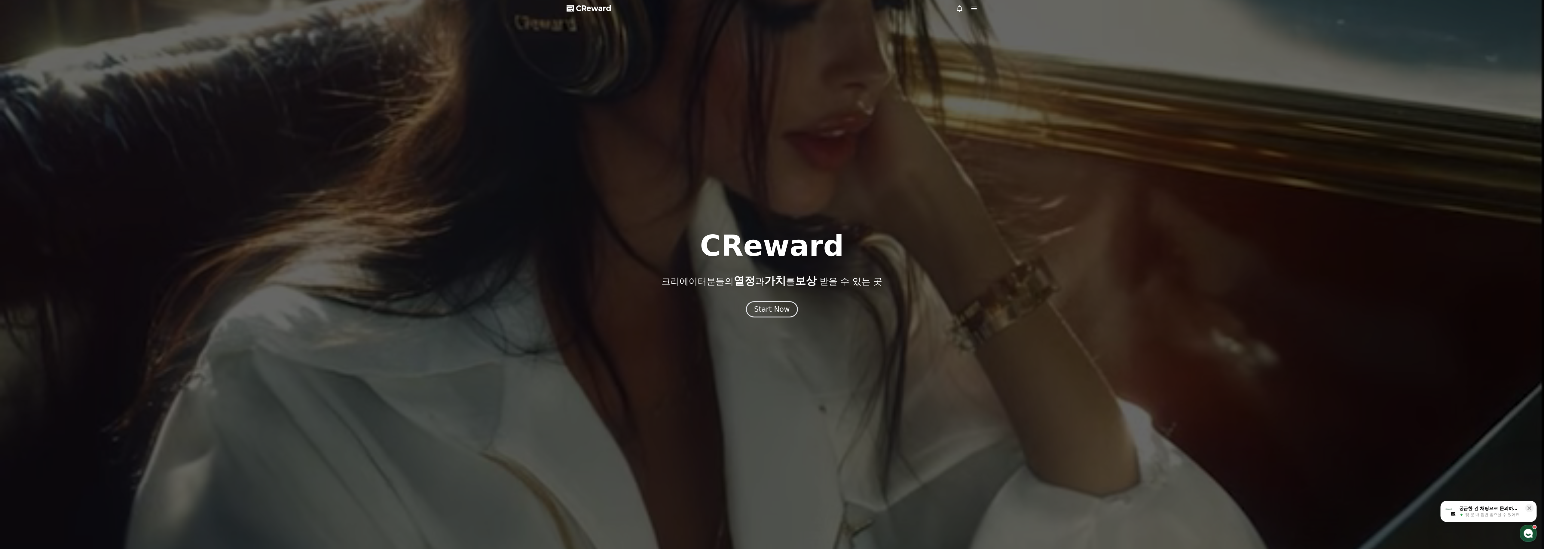  What do you see at coordinates (59, 198) in the screenshot?
I see `a: 대화` at bounding box center [59, 198].